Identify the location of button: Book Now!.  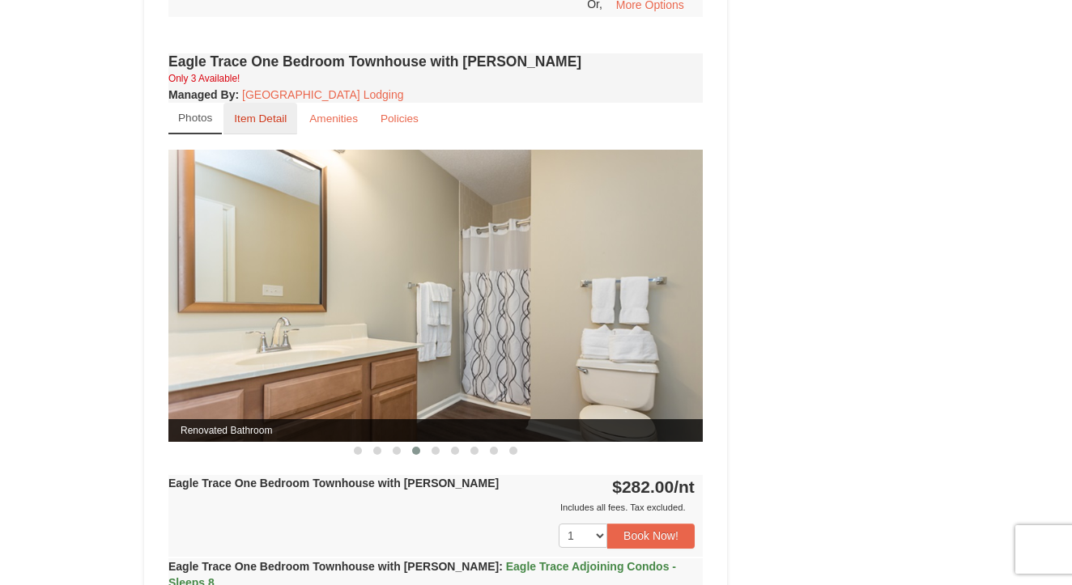
(651, 536).